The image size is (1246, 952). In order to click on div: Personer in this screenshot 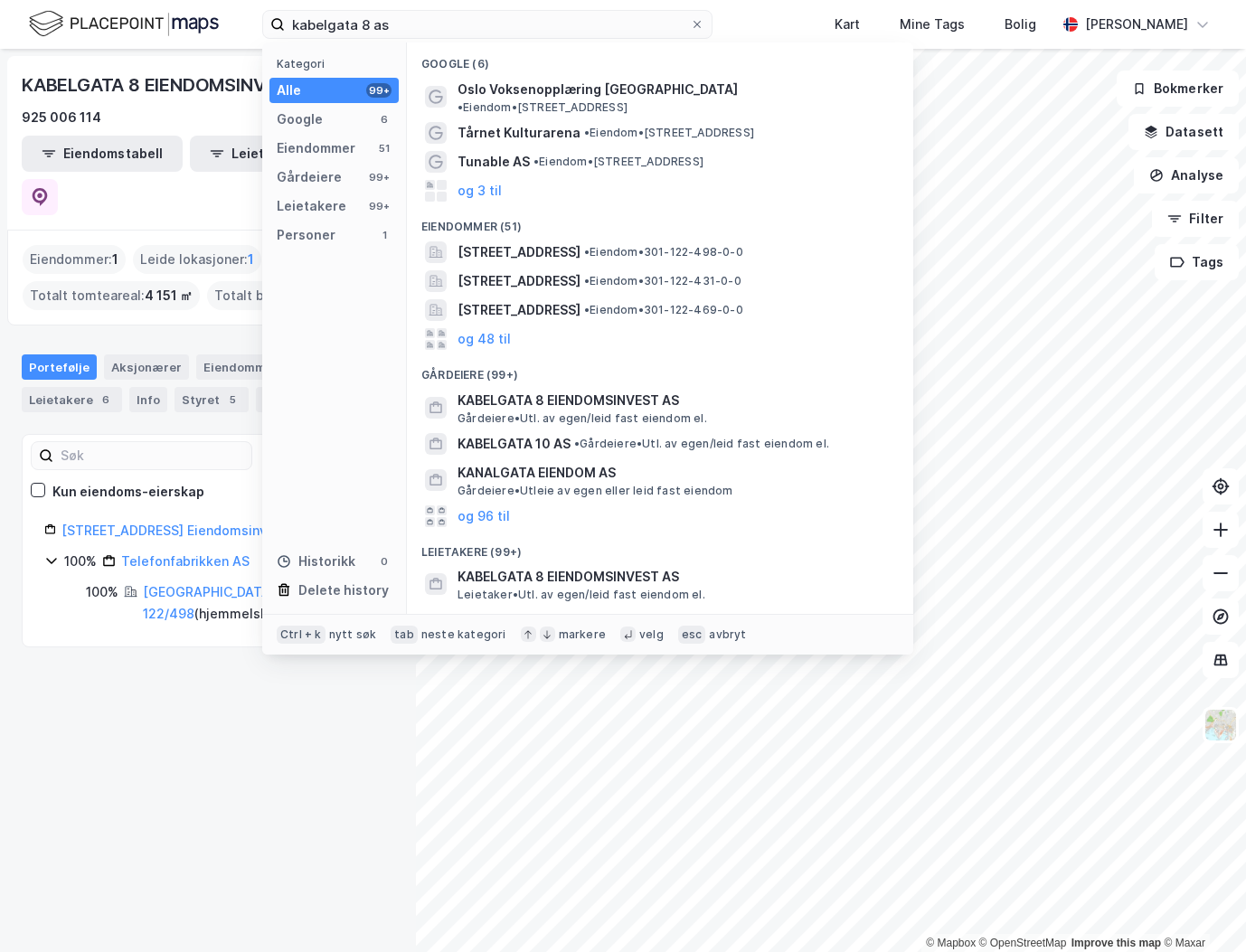, I will do `click(305, 235)`.